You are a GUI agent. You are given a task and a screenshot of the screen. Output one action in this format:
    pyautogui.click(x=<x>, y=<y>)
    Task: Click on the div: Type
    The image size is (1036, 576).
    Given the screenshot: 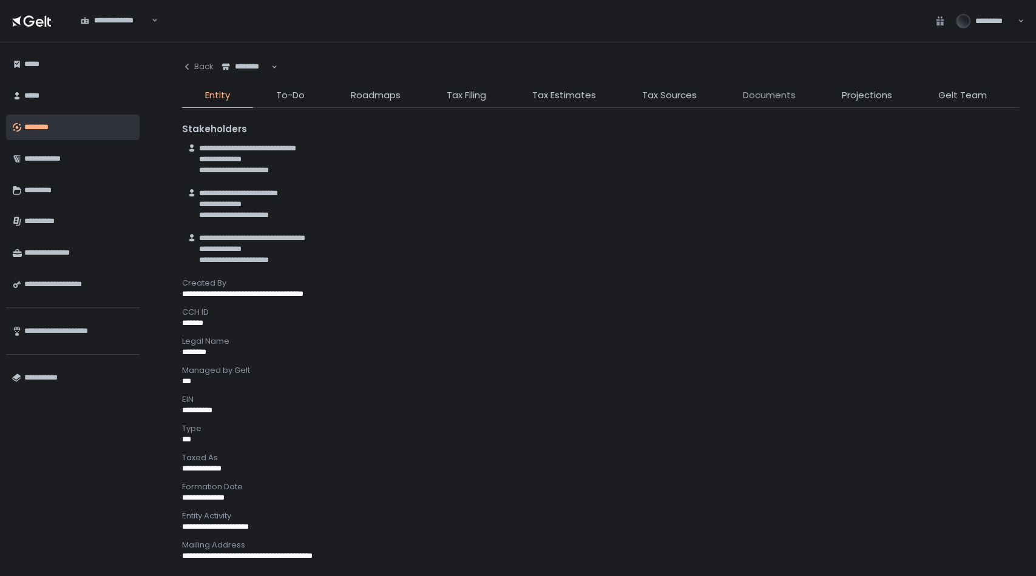 What is the action you would take?
    pyautogui.click(x=600, y=429)
    